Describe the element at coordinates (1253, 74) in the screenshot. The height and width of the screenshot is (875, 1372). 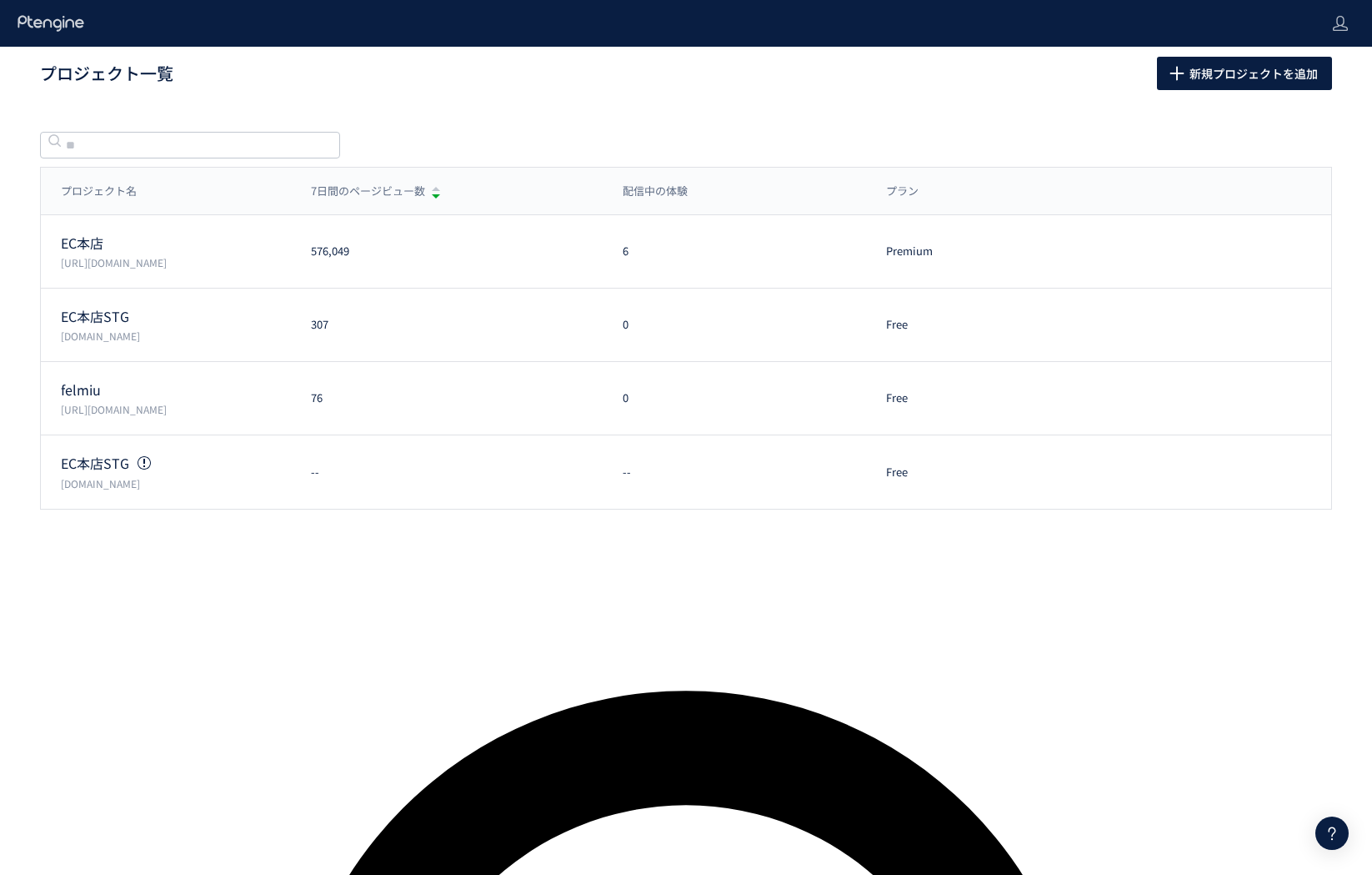
I see `span: 新規プロジェクトを追加` at that location.